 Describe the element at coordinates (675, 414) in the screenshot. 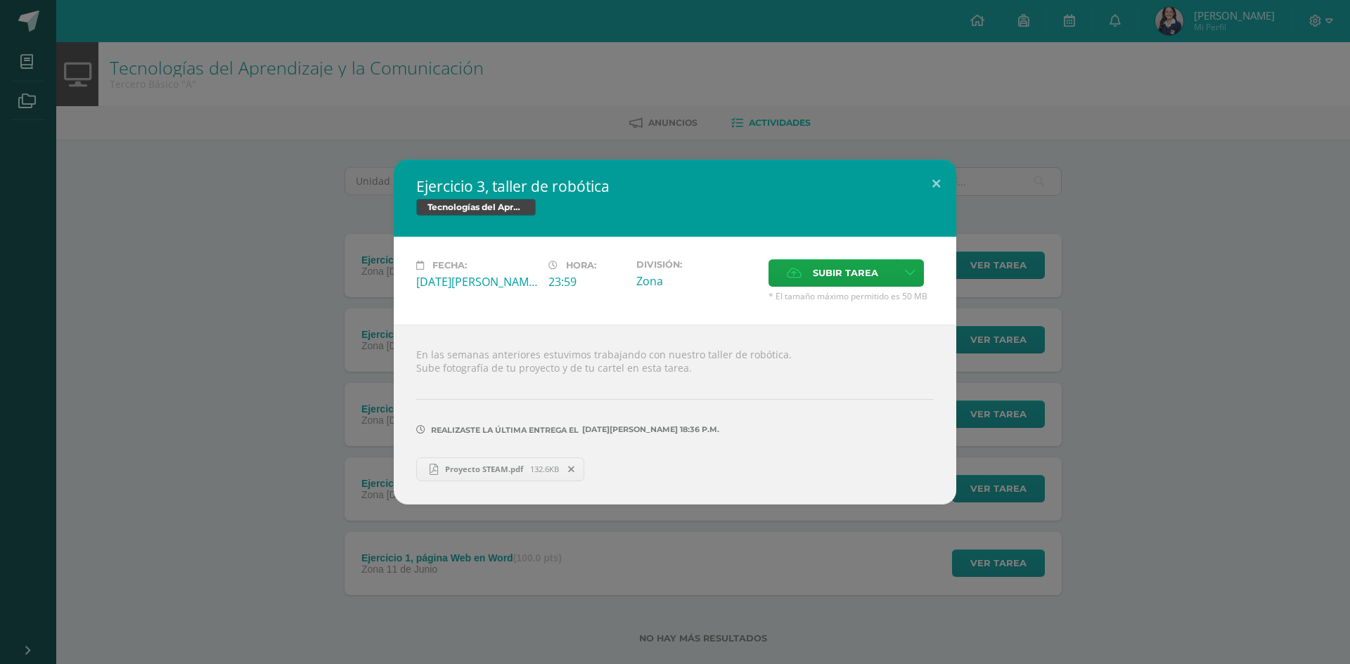

I see `div: En las semanas anteriores estuvimos trabajando con nuestro taller de robótica. Sube fotografía de...` at that location.